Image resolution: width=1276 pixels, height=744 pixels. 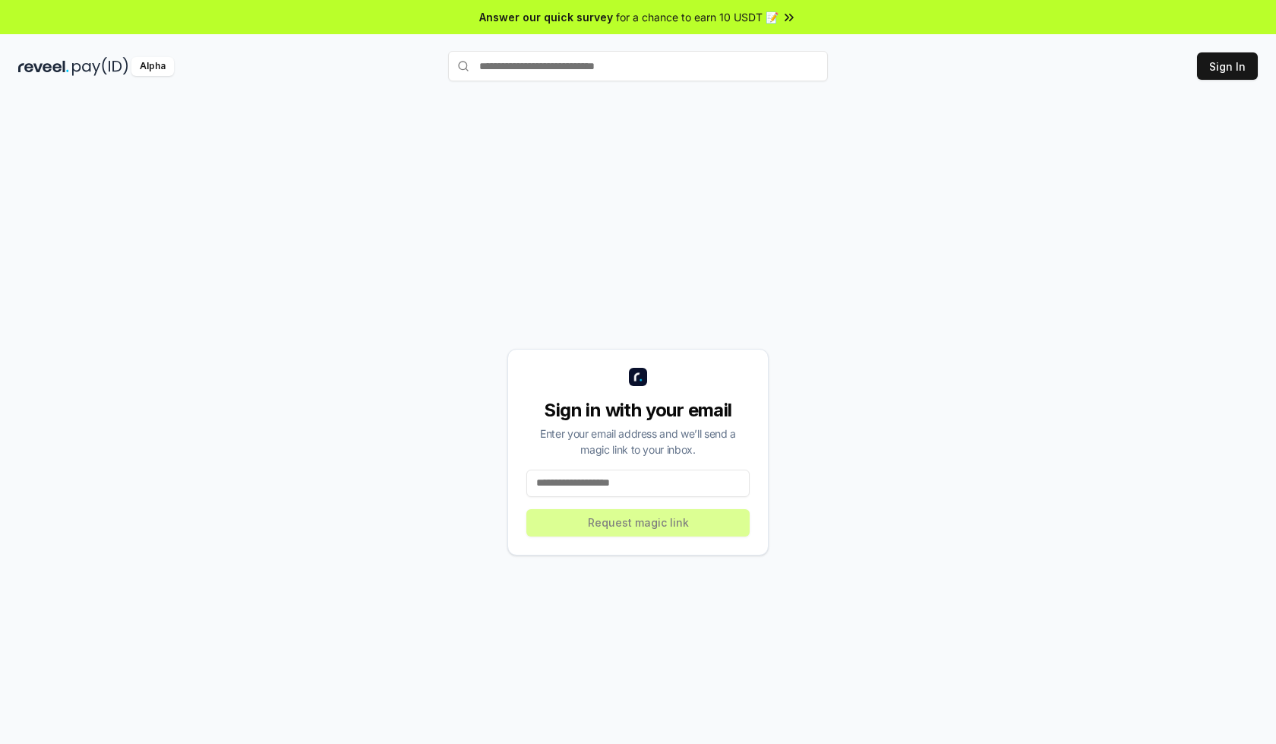 What do you see at coordinates (1227, 66) in the screenshot?
I see `button: Sign In` at bounding box center [1227, 66].